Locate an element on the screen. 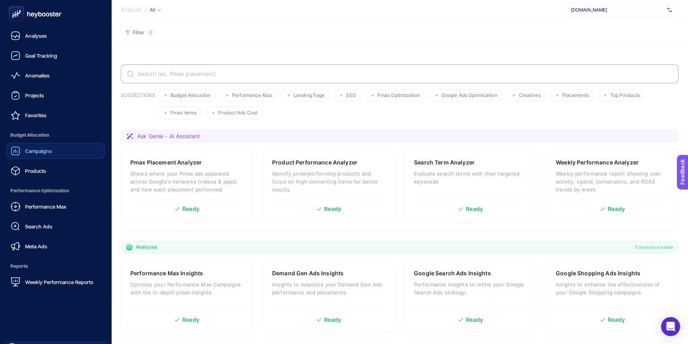  a: Pmax Placement AnalyzerShows where your Pmax ads appeared across Google's networks (videos & apps... is located at coordinates (187, 185).